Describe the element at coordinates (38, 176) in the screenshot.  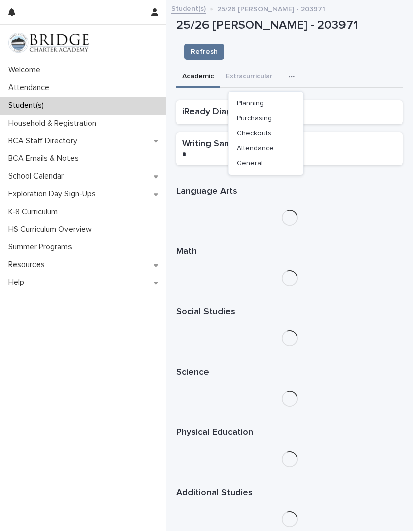
I see `p: School Calendar` at that location.